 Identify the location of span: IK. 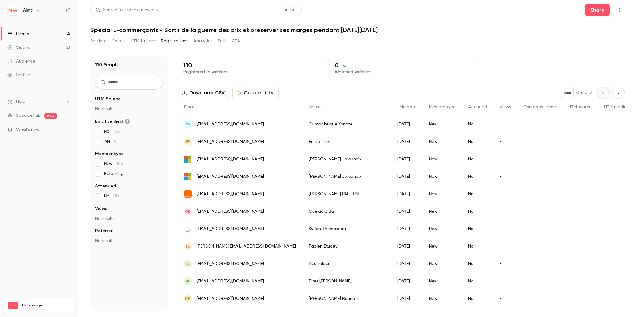
(188, 264).